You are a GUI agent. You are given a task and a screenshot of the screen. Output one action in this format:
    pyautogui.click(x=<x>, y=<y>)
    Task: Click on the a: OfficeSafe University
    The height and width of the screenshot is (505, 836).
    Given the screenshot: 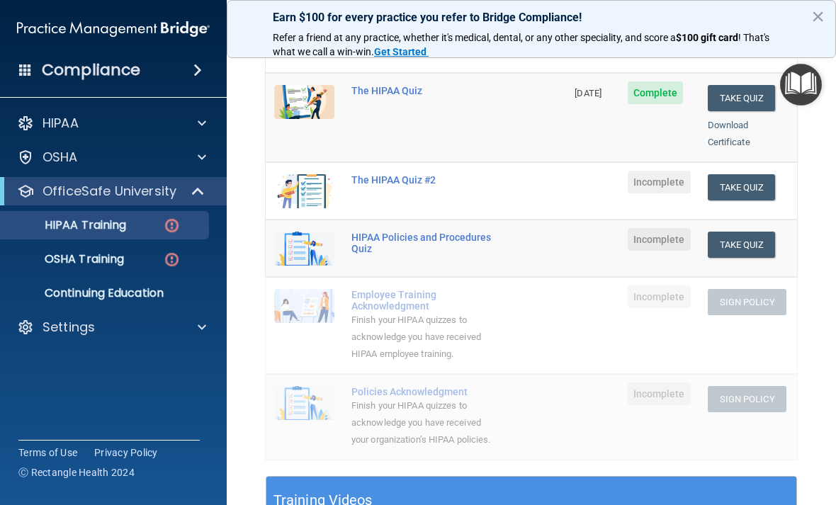 What is the action you would take?
    pyautogui.click(x=111, y=191)
    